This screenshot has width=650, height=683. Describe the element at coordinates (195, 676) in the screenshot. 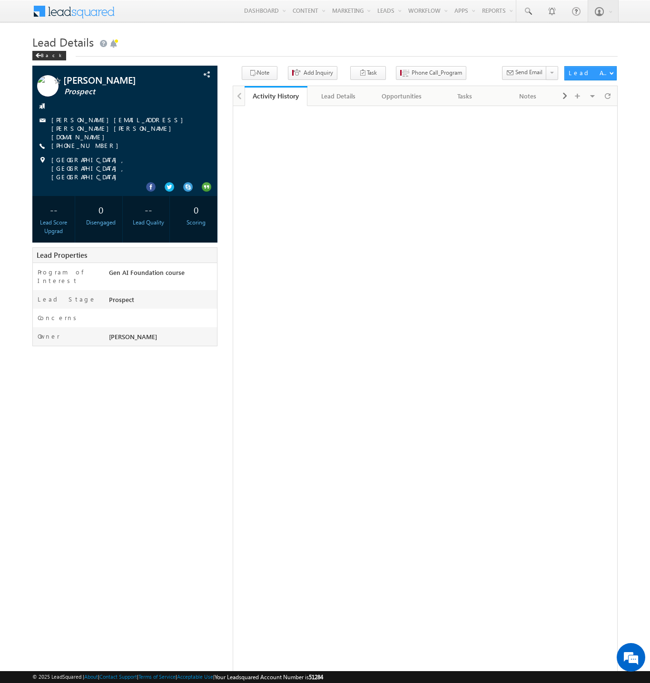

I see `a: Acceptable Use` at that location.